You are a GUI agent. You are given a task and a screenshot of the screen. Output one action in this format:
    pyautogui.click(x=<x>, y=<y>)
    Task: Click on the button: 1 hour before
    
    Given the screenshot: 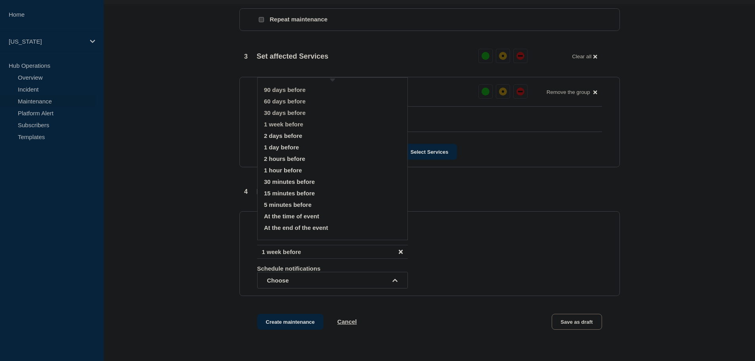 What is the action you would take?
    pyautogui.click(x=283, y=170)
    